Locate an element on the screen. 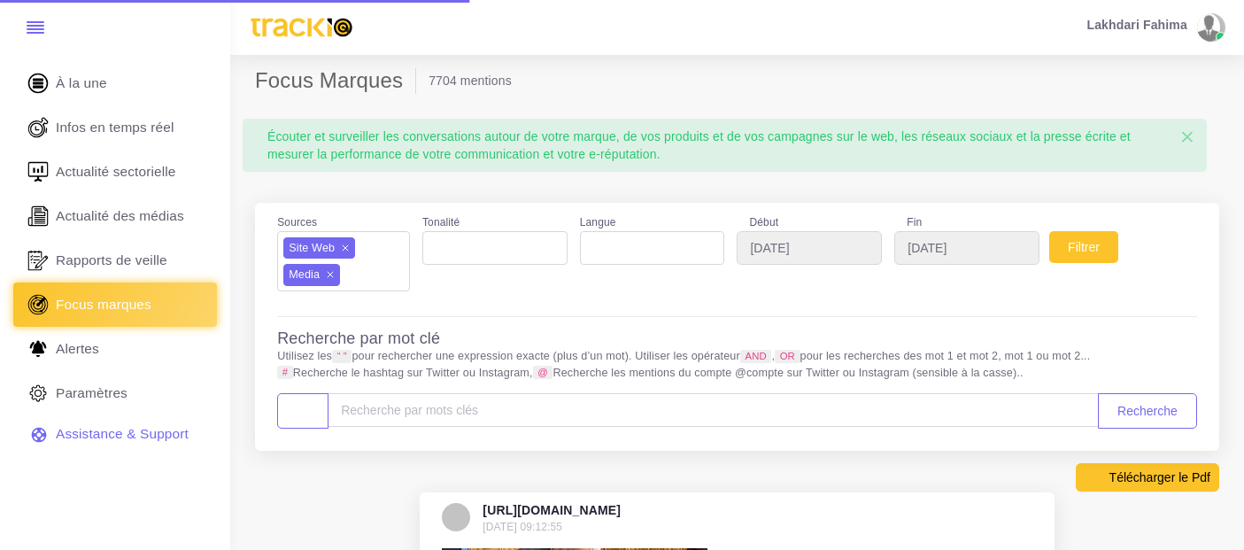 The height and width of the screenshot is (550, 1244). h2: Focus Marques is located at coordinates (336, 81).